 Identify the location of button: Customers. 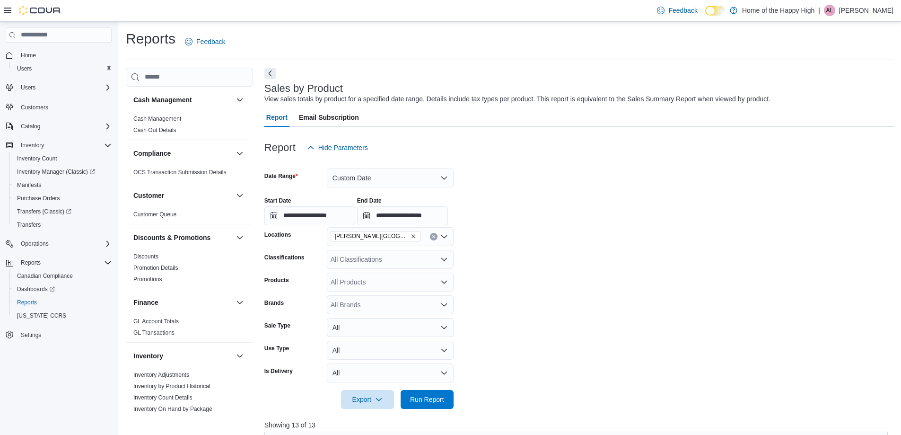
(59, 106).